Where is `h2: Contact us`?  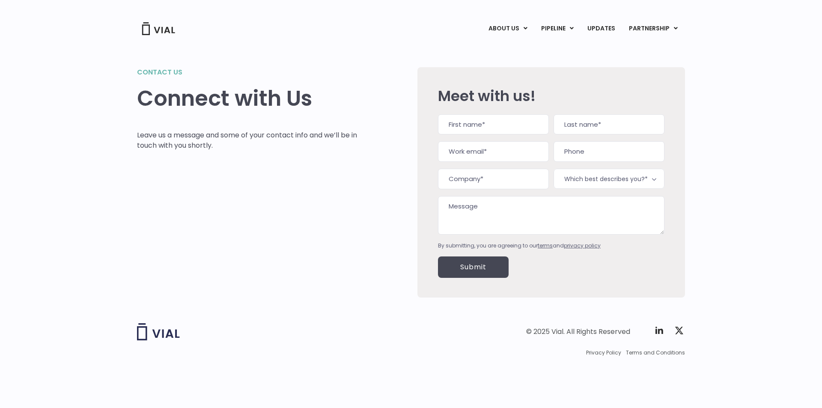
h2: Contact us is located at coordinates (247, 72).